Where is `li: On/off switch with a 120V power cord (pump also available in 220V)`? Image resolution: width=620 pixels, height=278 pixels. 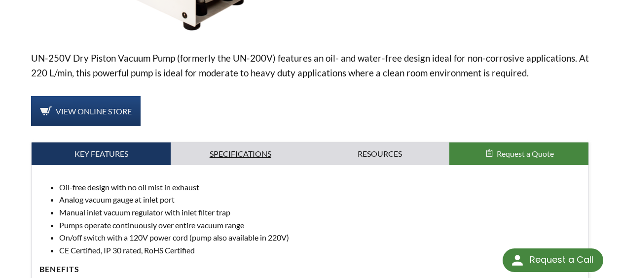 li: On/off switch with a 120V power cord (pump also available in 220V) is located at coordinates (320, 238).